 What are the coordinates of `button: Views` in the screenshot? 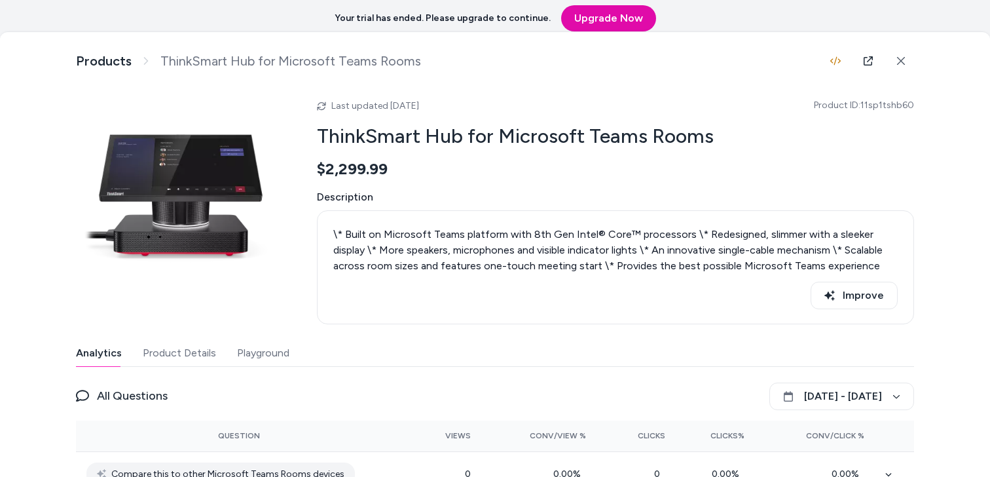 It's located at (441, 435).